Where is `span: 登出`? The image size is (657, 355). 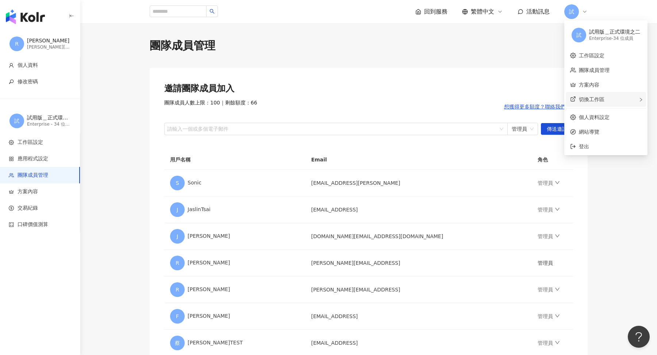 span: 登出 is located at coordinates (584, 146).